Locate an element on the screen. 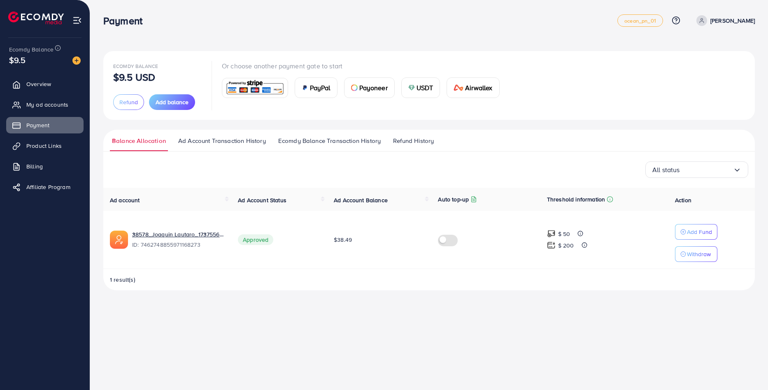 This screenshot has width=768, height=390. span: Approved is located at coordinates (256, 240).